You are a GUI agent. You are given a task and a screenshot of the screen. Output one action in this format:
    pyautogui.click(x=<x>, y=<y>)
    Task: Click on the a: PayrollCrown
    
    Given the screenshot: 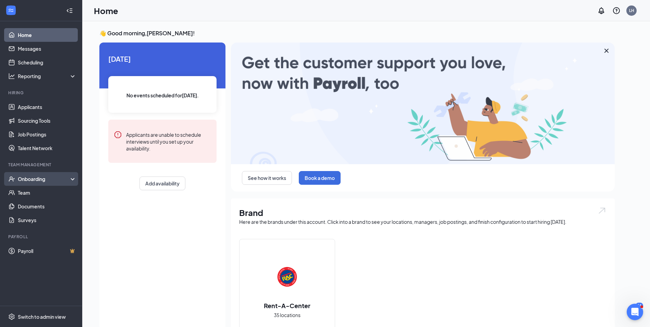 What is the action you would take?
    pyautogui.click(x=47, y=251)
    